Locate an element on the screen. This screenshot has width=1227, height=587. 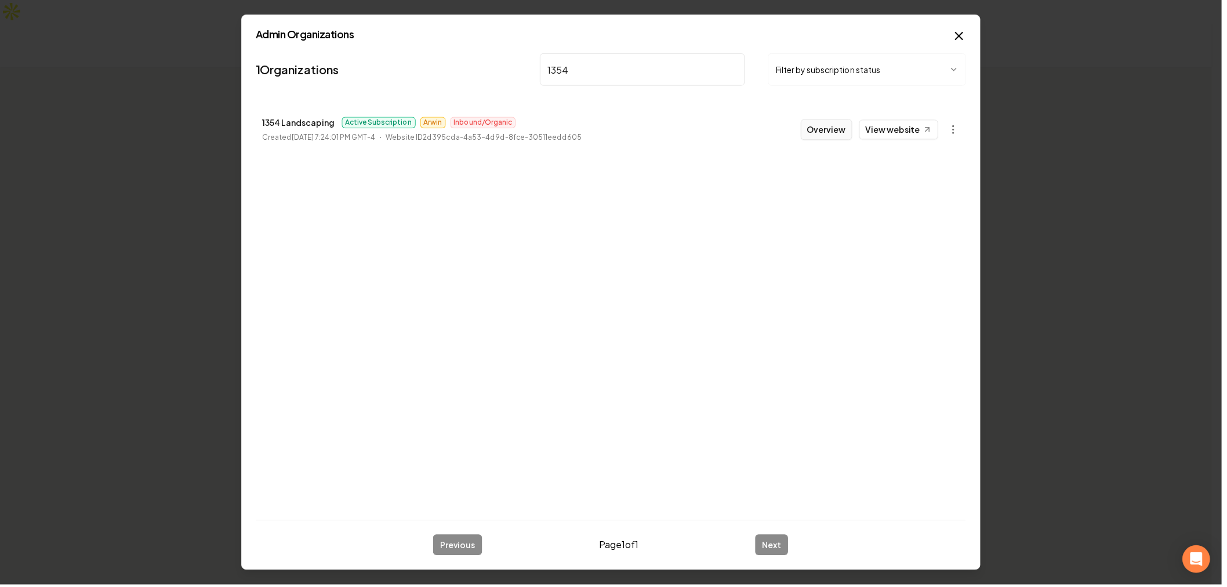
span: Arwin is located at coordinates (435, 123).